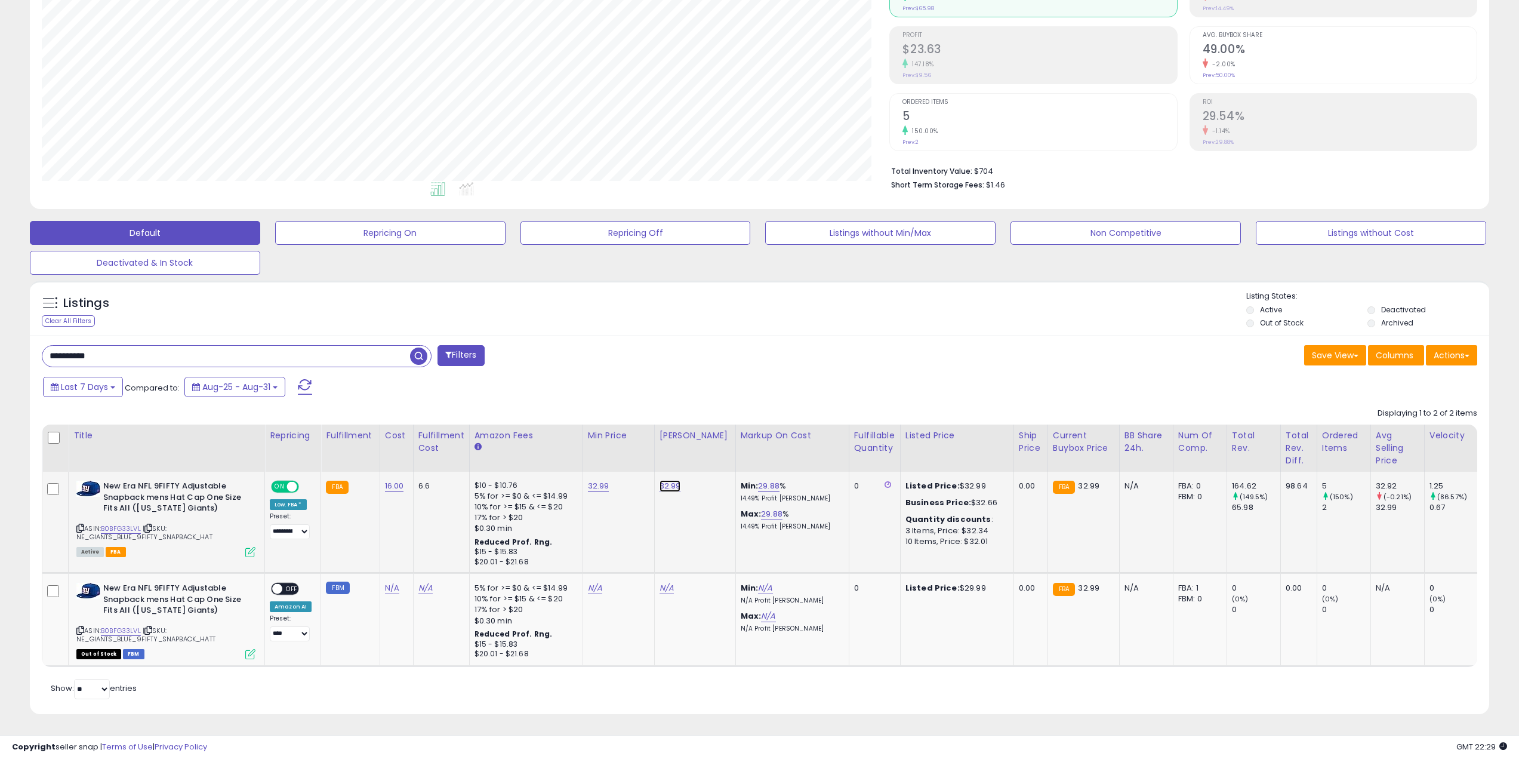  I want to click on div: seller snap | |, so click(109, 747).